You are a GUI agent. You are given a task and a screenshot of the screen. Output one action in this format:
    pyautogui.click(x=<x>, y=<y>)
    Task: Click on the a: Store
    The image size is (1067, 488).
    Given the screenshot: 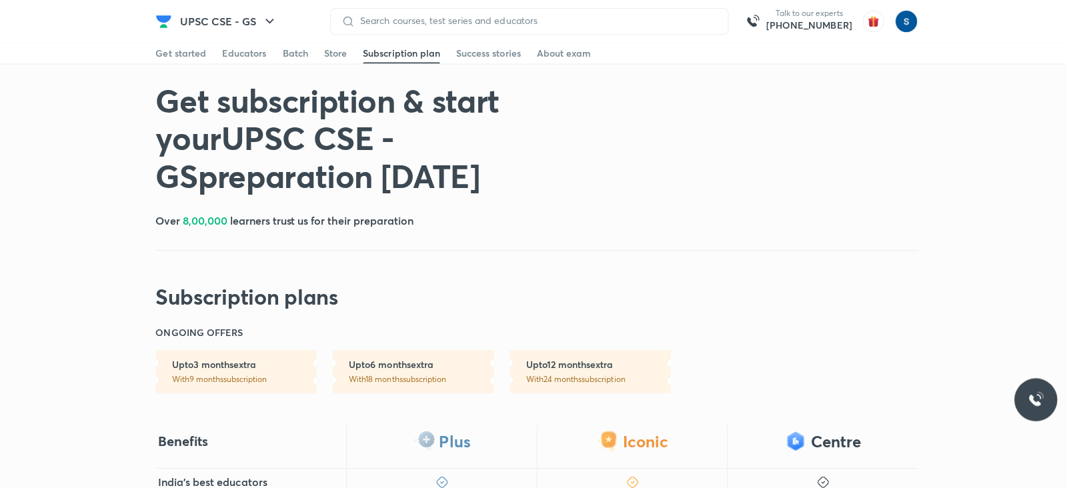 What is the action you would take?
    pyautogui.click(x=334, y=53)
    